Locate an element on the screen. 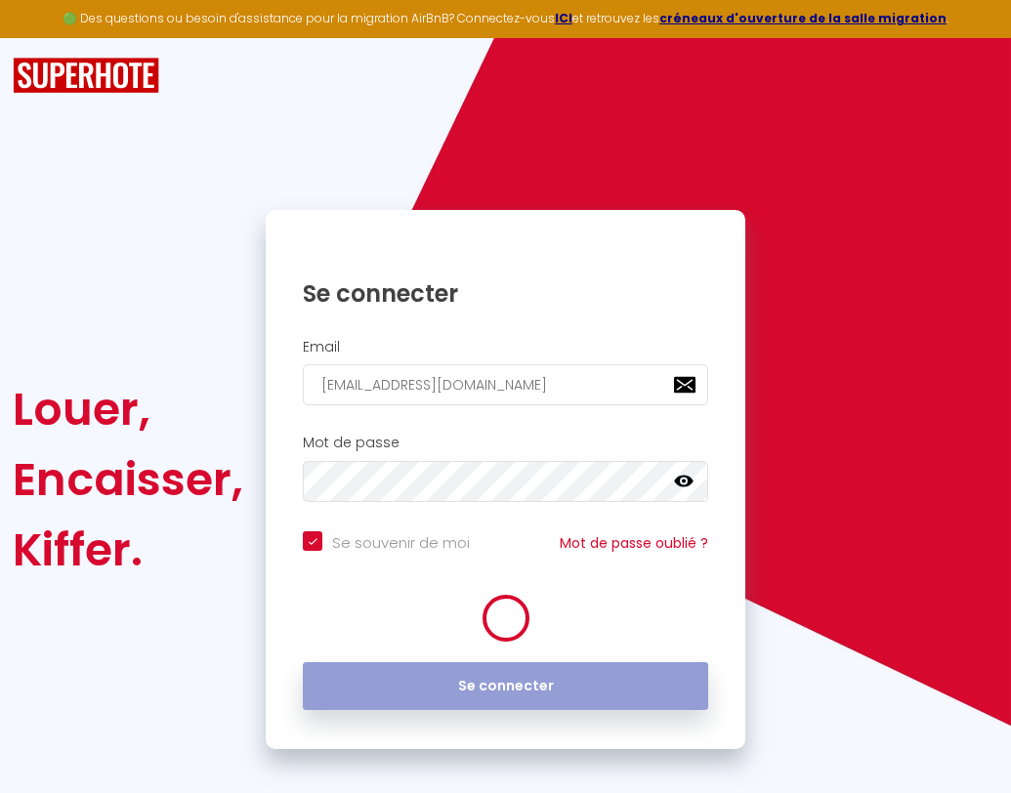 Image resolution: width=1011 pixels, height=793 pixels. h2: Email is located at coordinates (505, 347).